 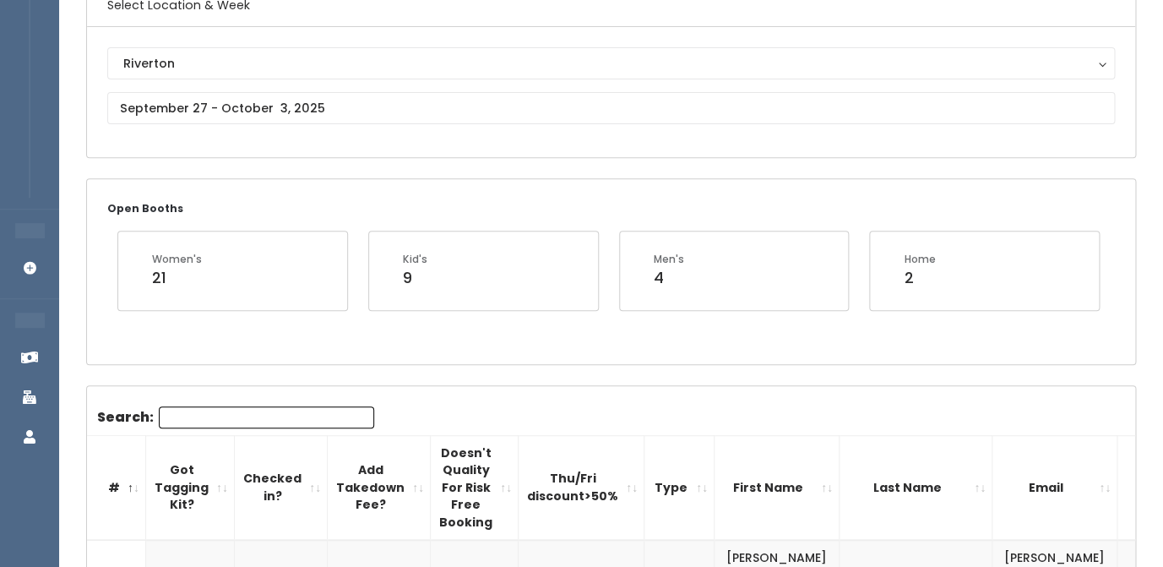 What do you see at coordinates (266, 417) in the screenshot?
I see `input: Search:` at bounding box center [266, 417].